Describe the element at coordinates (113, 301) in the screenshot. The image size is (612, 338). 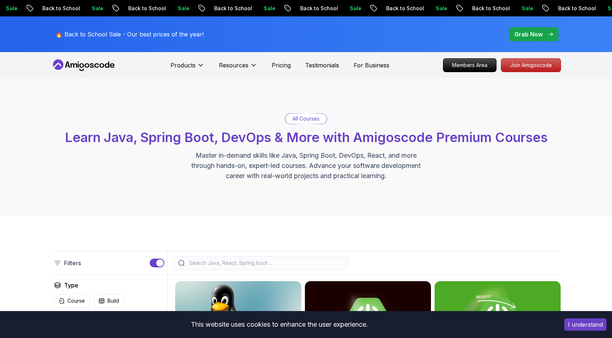
I see `p: Build` at that location.